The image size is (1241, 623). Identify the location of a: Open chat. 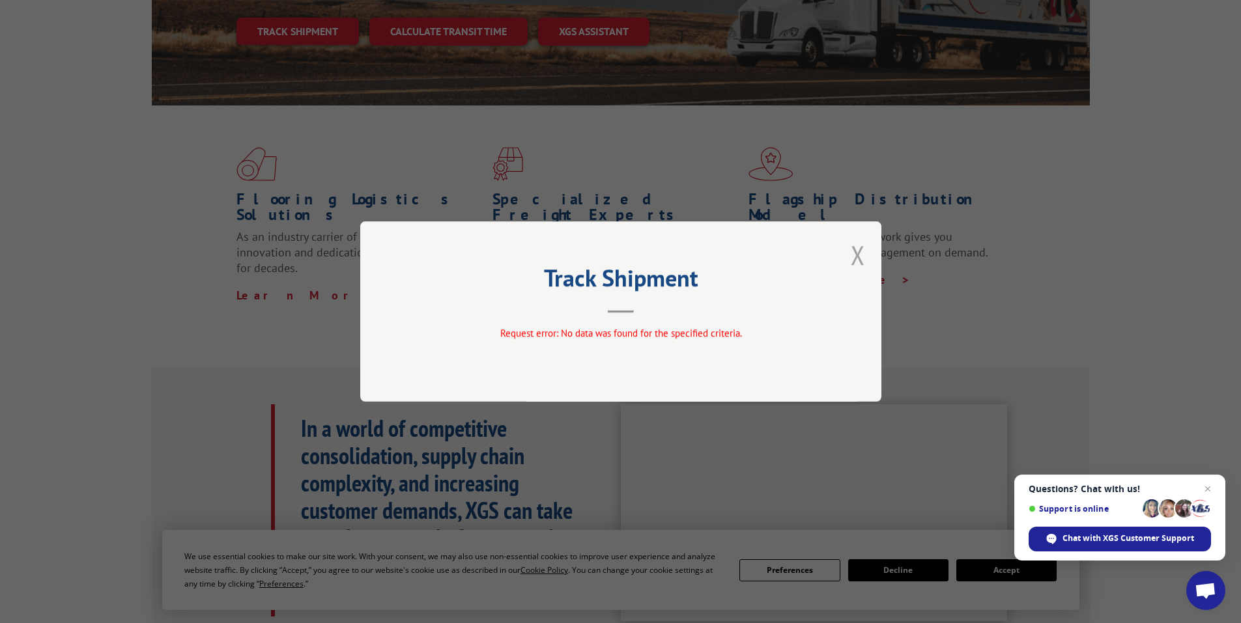
(1206, 591).